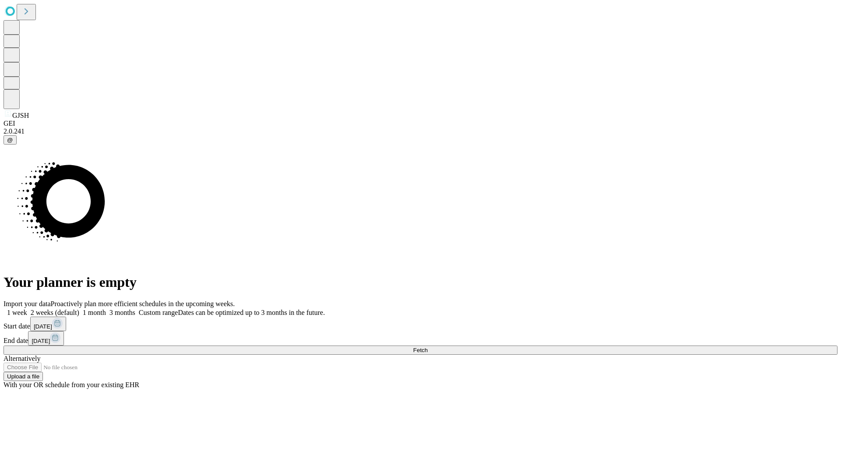 The width and height of the screenshot is (841, 473). Describe the element at coordinates (122, 312) in the screenshot. I see `span: 3 months` at that location.